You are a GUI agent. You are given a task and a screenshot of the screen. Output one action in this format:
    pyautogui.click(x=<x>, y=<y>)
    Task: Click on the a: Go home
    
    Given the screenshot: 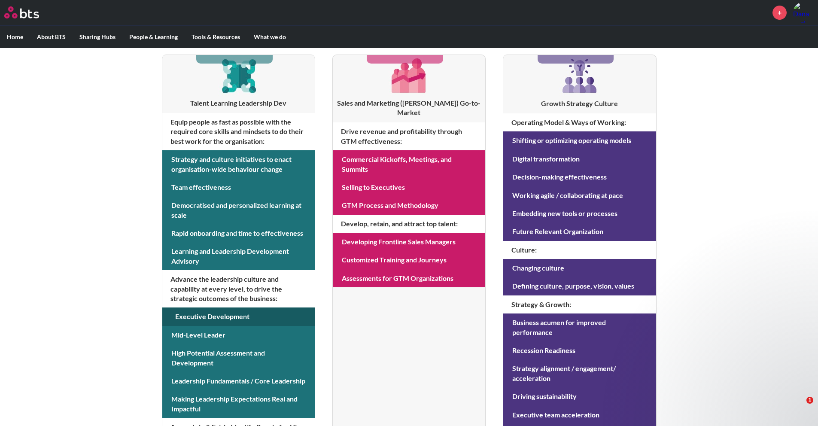 What is the action you would take?
    pyautogui.click(x=30, y=12)
    